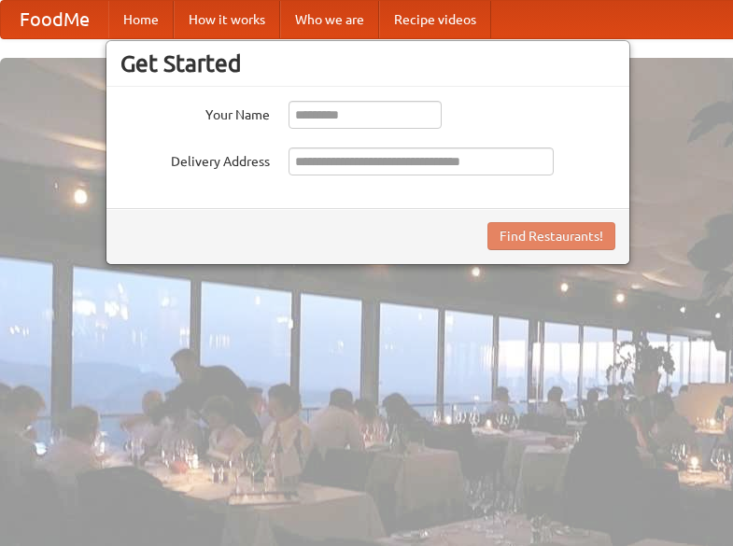  Describe the element at coordinates (195, 112) in the screenshot. I see `label: Your Name` at that location.